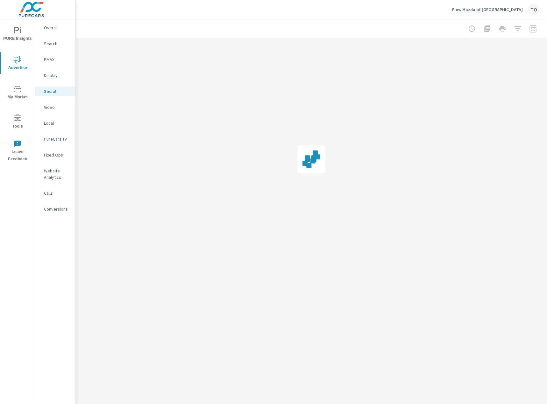 This screenshot has width=547, height=404. I want to click on p: Fixed Ops, so click(57, 155).